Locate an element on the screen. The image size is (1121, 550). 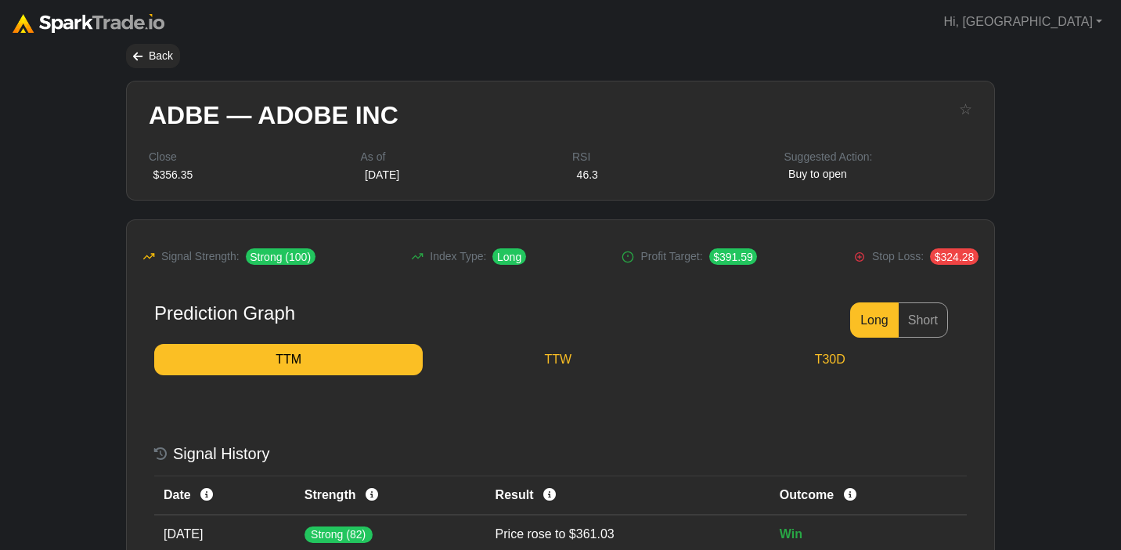
button: Short is located at coordinates (923, 319).